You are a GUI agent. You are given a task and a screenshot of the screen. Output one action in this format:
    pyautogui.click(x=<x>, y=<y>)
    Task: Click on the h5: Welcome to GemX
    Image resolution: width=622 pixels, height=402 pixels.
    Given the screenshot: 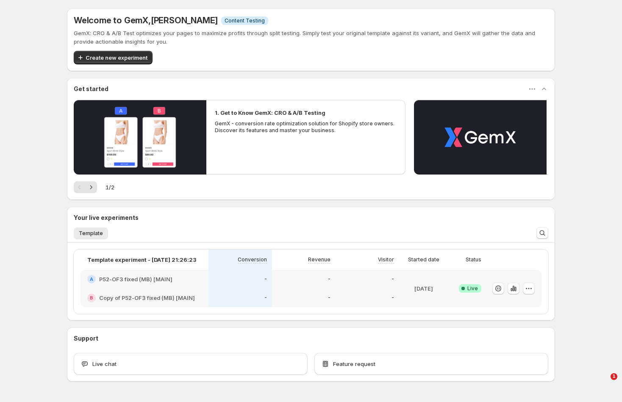 What is the action you would take?
    pyautogui.click(x=146, y=20)
    